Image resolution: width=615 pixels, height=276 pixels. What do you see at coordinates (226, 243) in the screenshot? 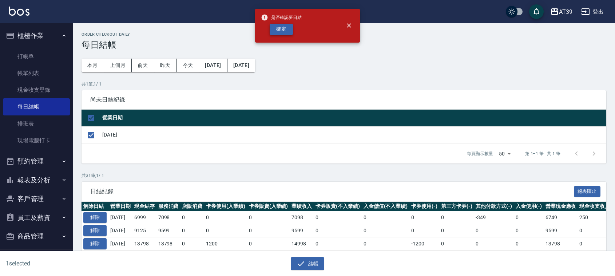
I see `td: 1200` at bounding box center [226, 243].